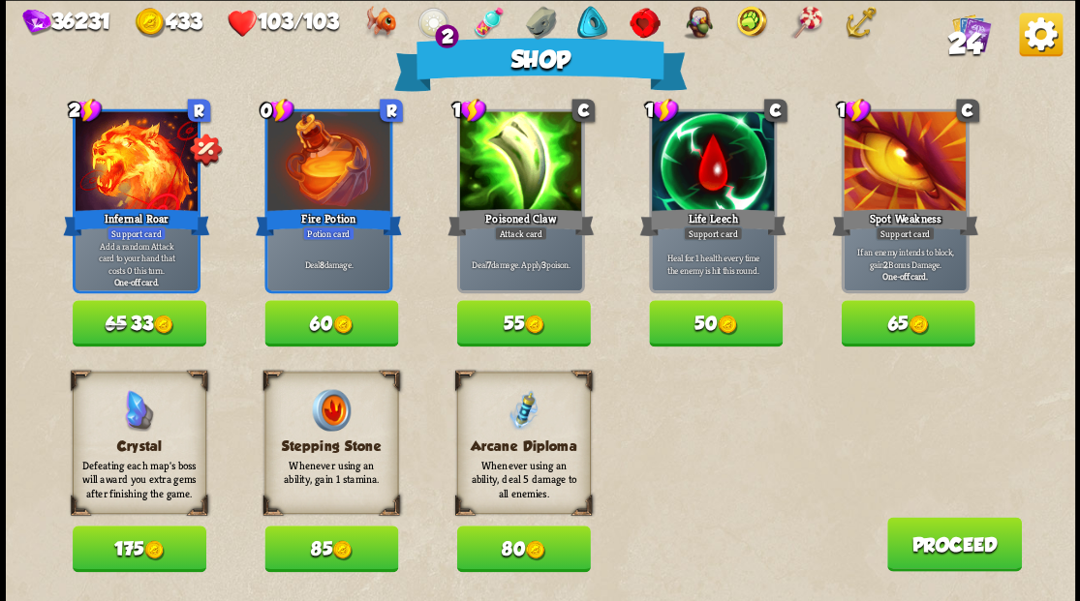  I want to click on div: Attack card, so click(520, 232).